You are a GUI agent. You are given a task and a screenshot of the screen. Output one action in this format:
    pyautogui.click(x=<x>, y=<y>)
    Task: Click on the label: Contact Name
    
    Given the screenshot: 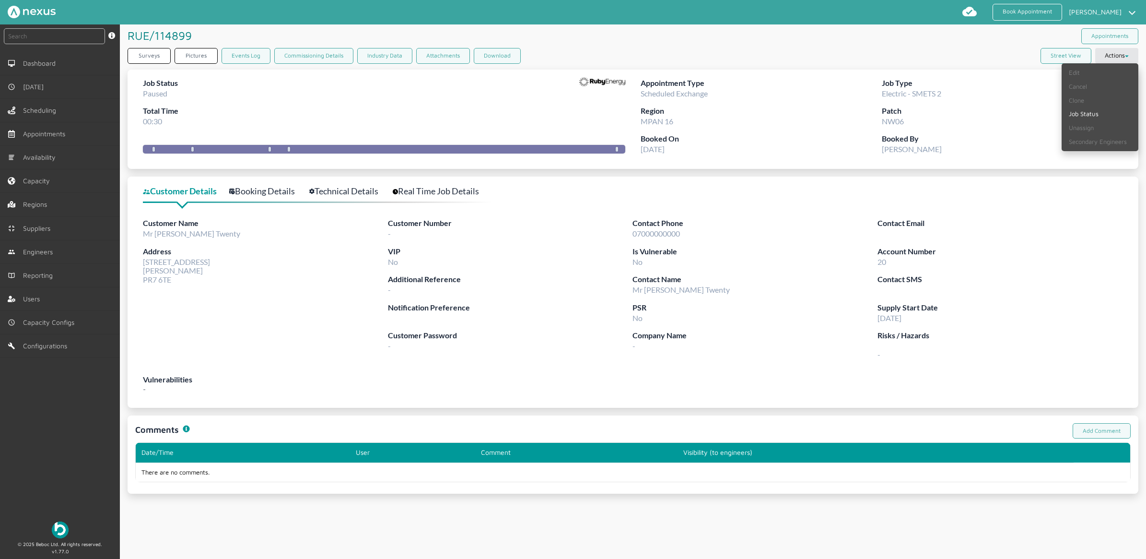 What is the action you would take?
    pyautogui.click(x=755, y=279)
    